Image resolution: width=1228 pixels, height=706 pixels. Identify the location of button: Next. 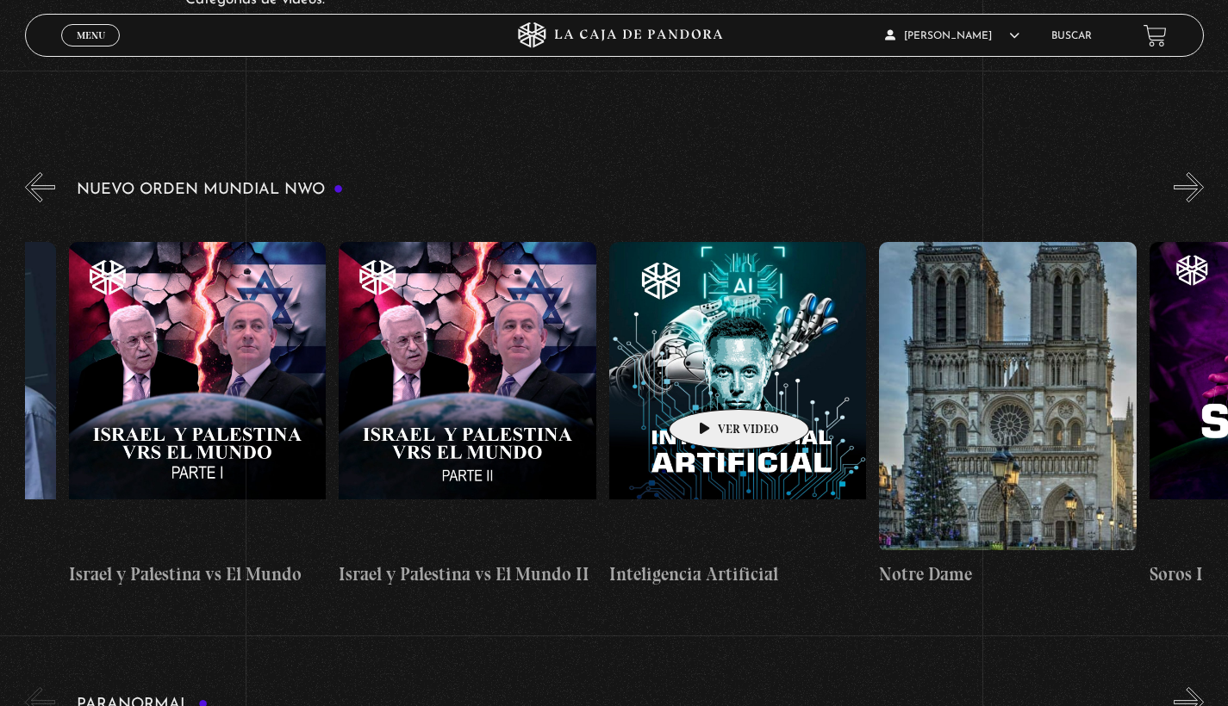
(1188, 187).